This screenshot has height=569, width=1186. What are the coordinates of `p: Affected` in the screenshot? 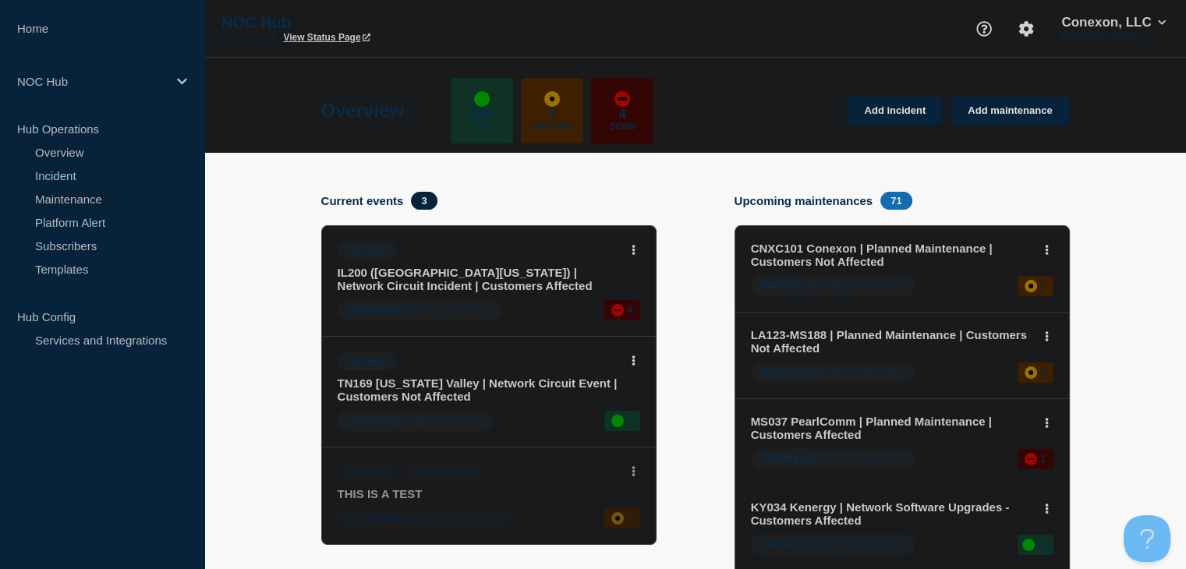 It's located at (552, 126).